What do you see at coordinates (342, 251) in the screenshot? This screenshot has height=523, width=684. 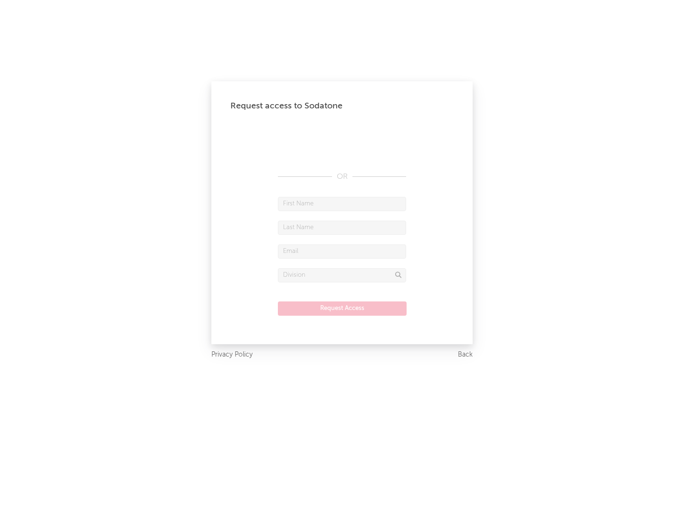 I see `input: Email` at bounding box center [342, 251].